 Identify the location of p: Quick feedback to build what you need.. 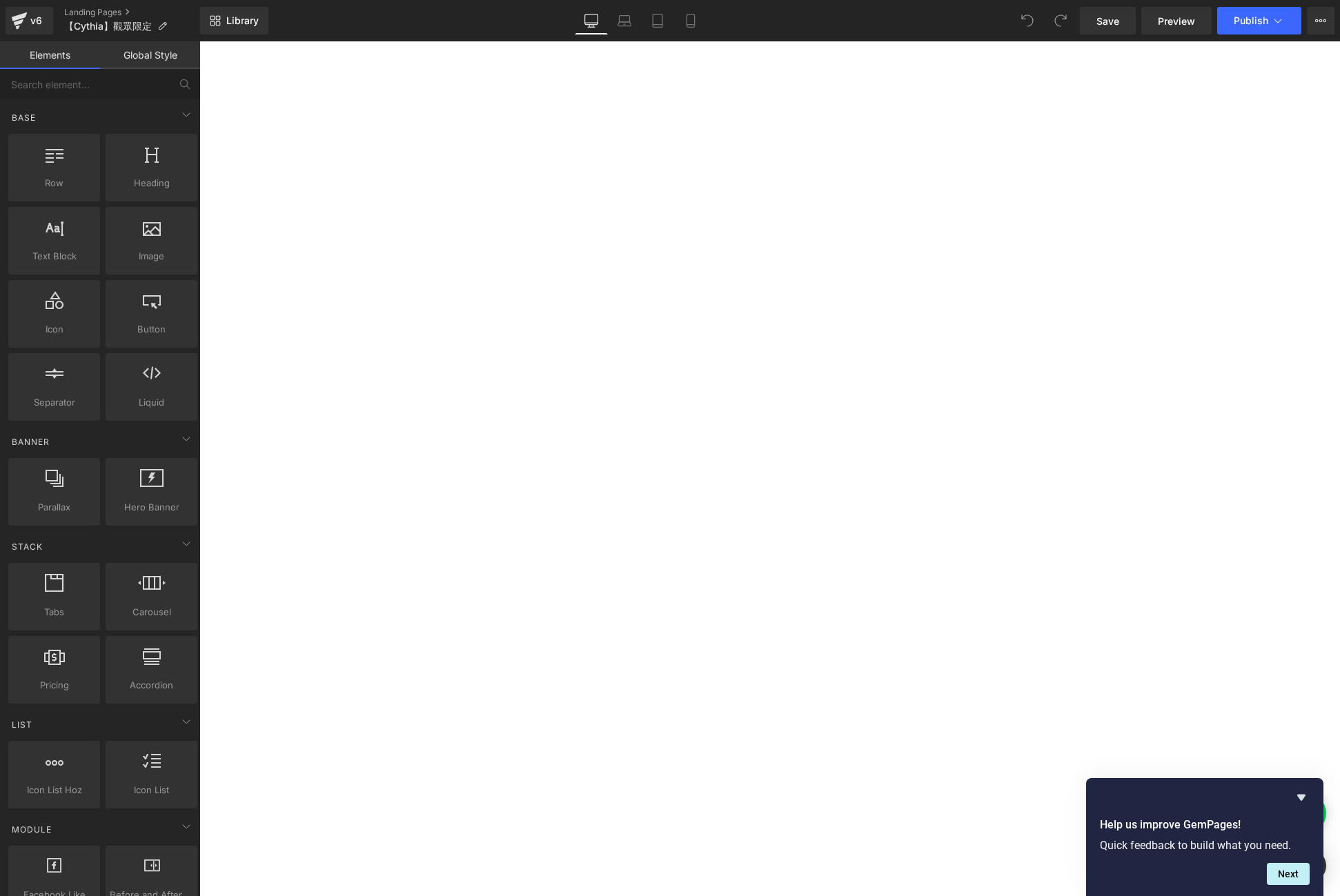
(1205, 845).